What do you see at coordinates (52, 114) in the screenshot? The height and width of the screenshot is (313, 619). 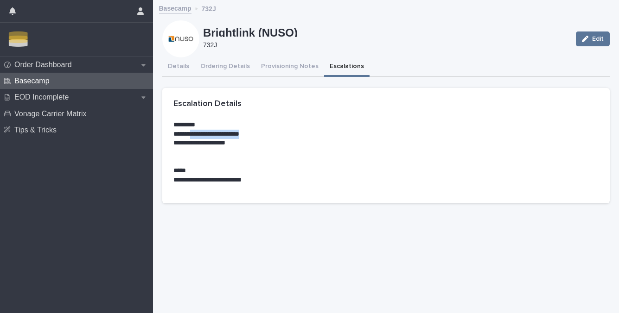 I see `p: Vonage Carrier Matrix` at bounding box center [52, 114].